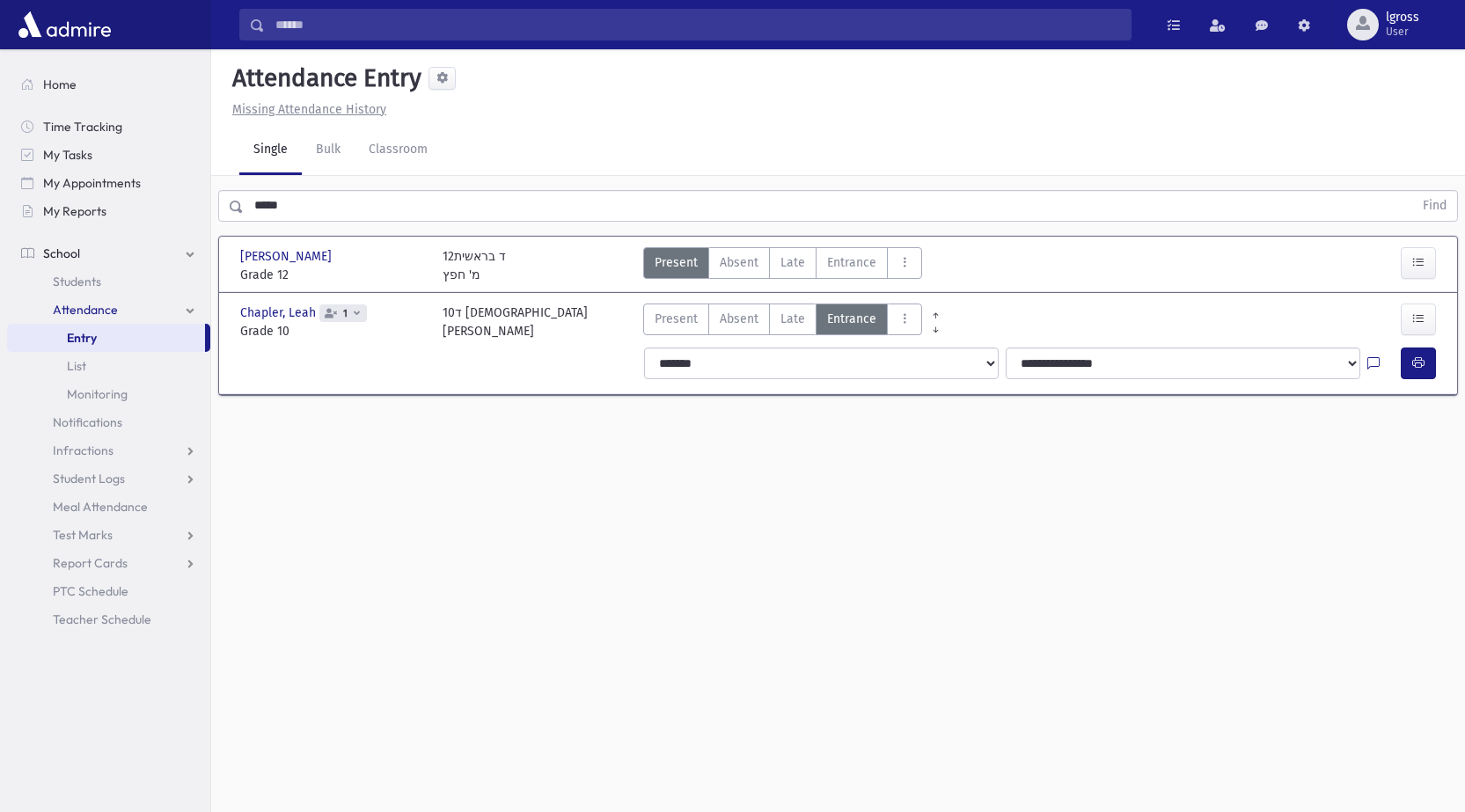  I want to click on a: Test Marks, so click(109, 535).